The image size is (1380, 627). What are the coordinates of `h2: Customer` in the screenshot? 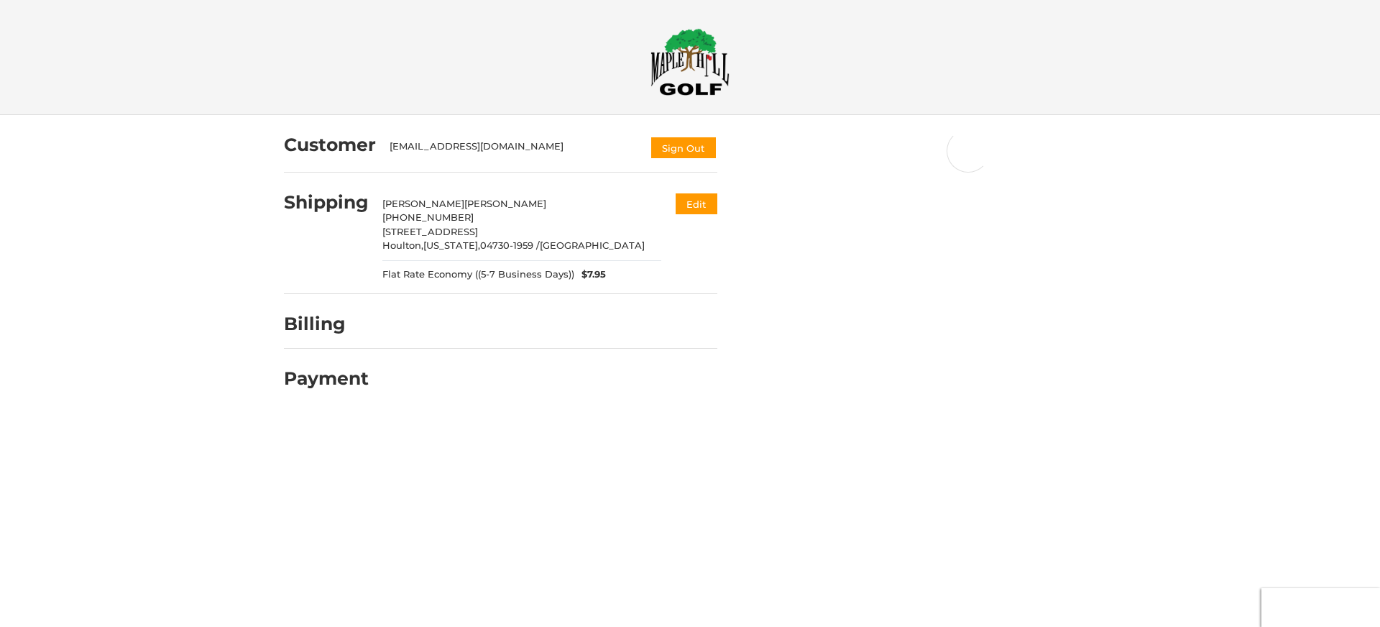 It's located at (330, 145).